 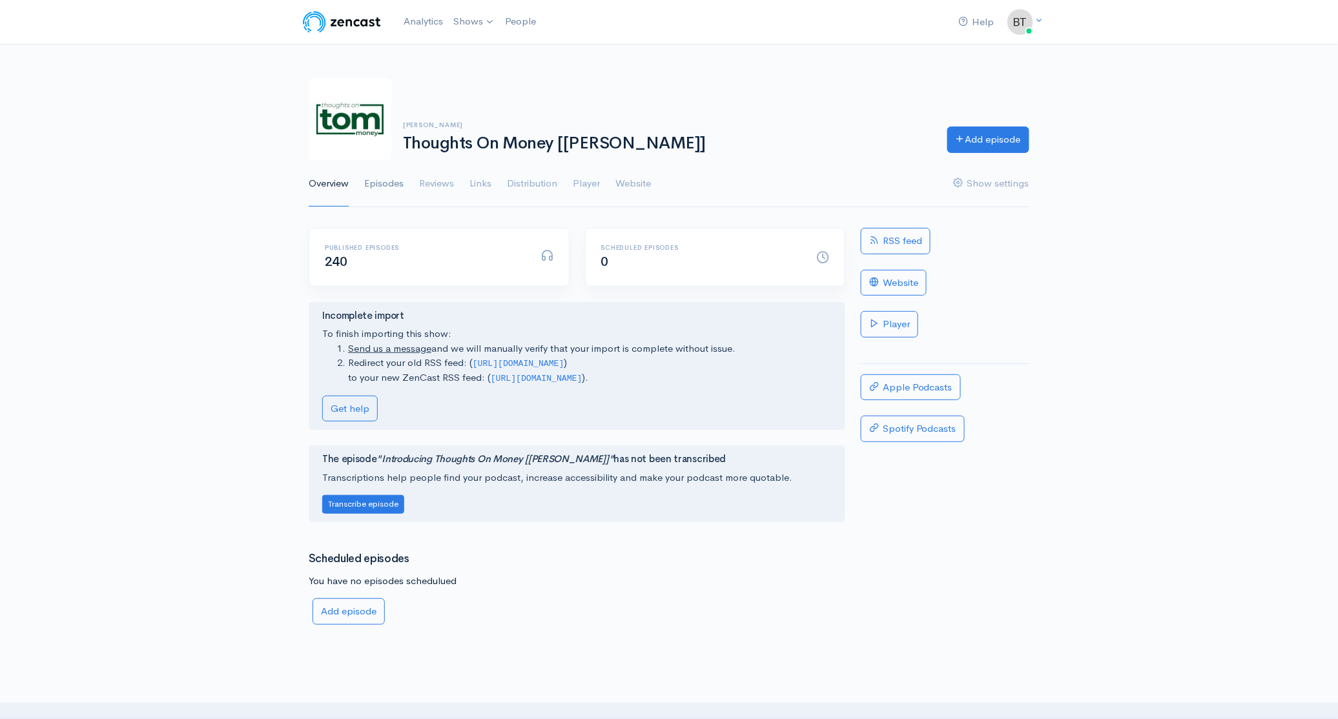 I want to click on a: Transcribe episode, so click(x=363, y=503).